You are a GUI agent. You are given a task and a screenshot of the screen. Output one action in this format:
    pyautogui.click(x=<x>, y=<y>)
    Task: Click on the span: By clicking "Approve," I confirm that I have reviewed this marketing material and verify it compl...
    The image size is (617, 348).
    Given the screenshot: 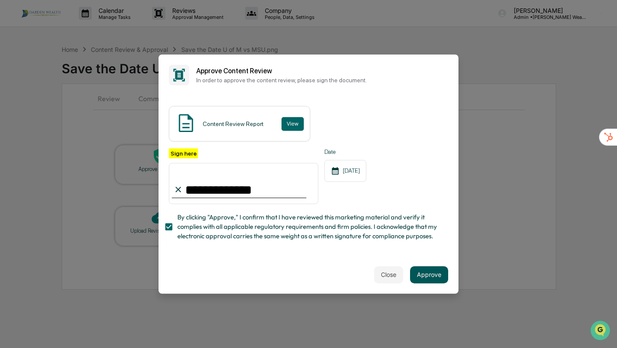 What is the action you would take?
    pyautogui.click(x=309, y=227)
    